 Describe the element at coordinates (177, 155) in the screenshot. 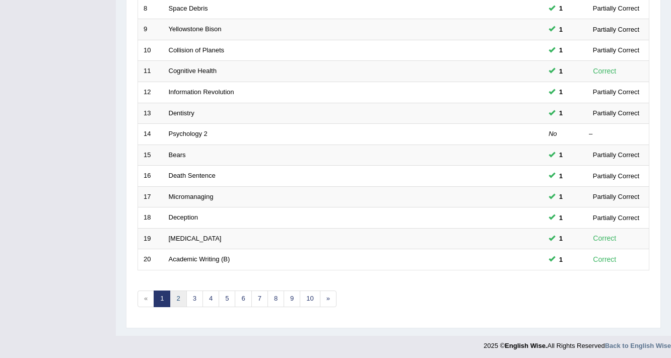

I see `a: Bears` at that location.